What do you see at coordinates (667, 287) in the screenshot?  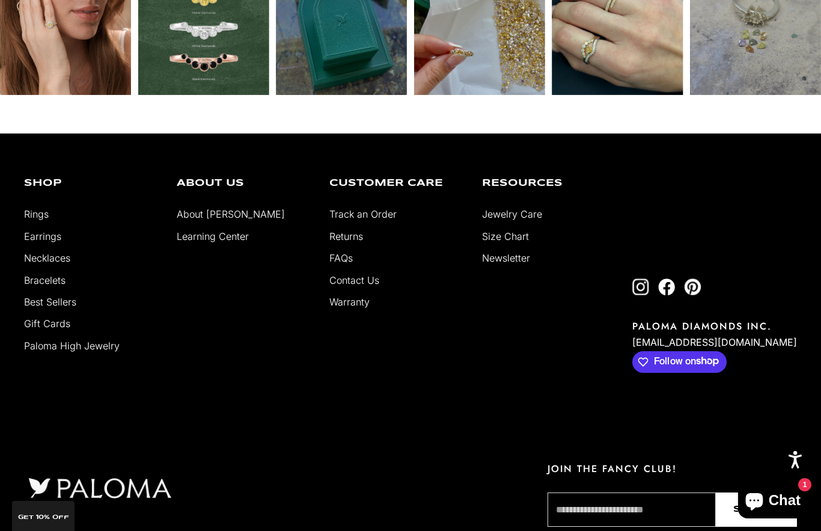 I see `a: Follow on Facebook` at bounding box center [667, 287].